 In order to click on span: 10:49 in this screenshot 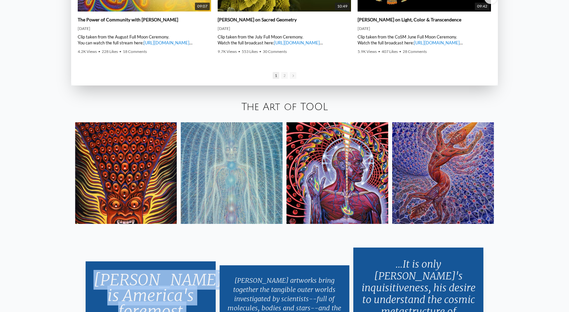, I will do `click(342, 6)`.